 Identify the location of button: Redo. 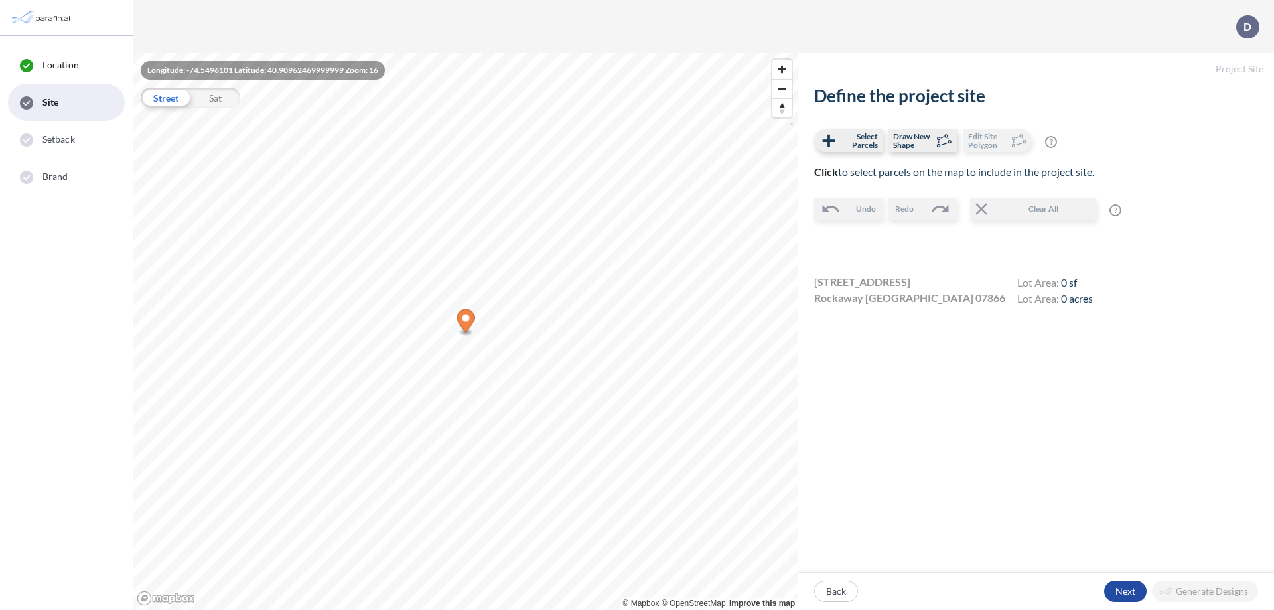
(922, 209).